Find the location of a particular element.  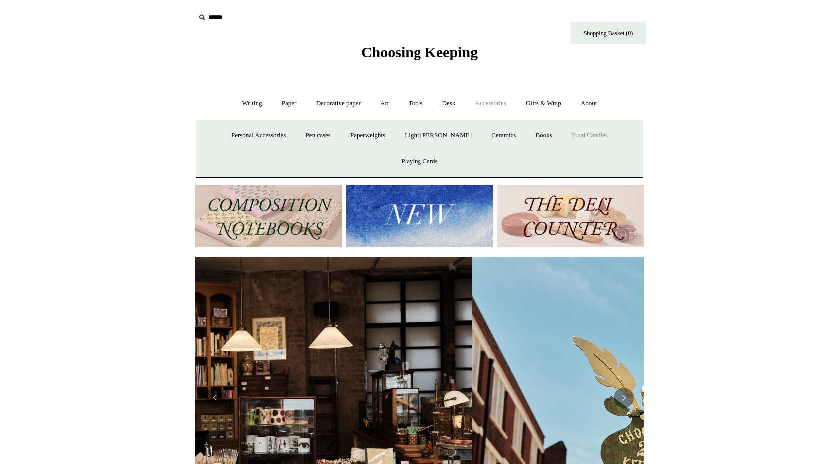

button: Previous is located at coordinates (215, 398).